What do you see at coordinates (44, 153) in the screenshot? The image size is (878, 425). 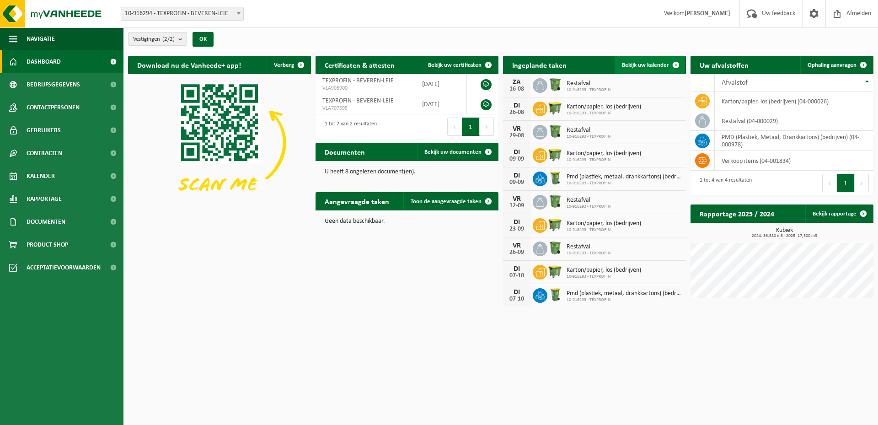 I see `span: Contracten` at bounding box center [44, 153].